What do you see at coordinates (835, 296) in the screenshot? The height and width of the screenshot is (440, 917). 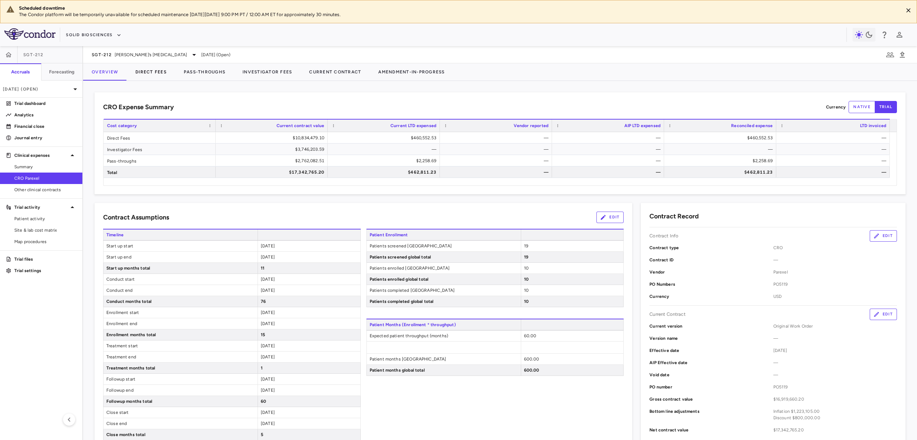 I see `span: USD` at bounding box center [835, 296].